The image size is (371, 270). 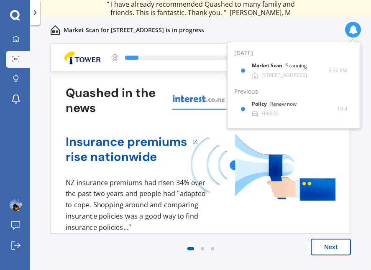 What do you see at coordinates (338, 71) in the screenshot?
I see `span: 3:36 PM` at bounding box center [338, 71].